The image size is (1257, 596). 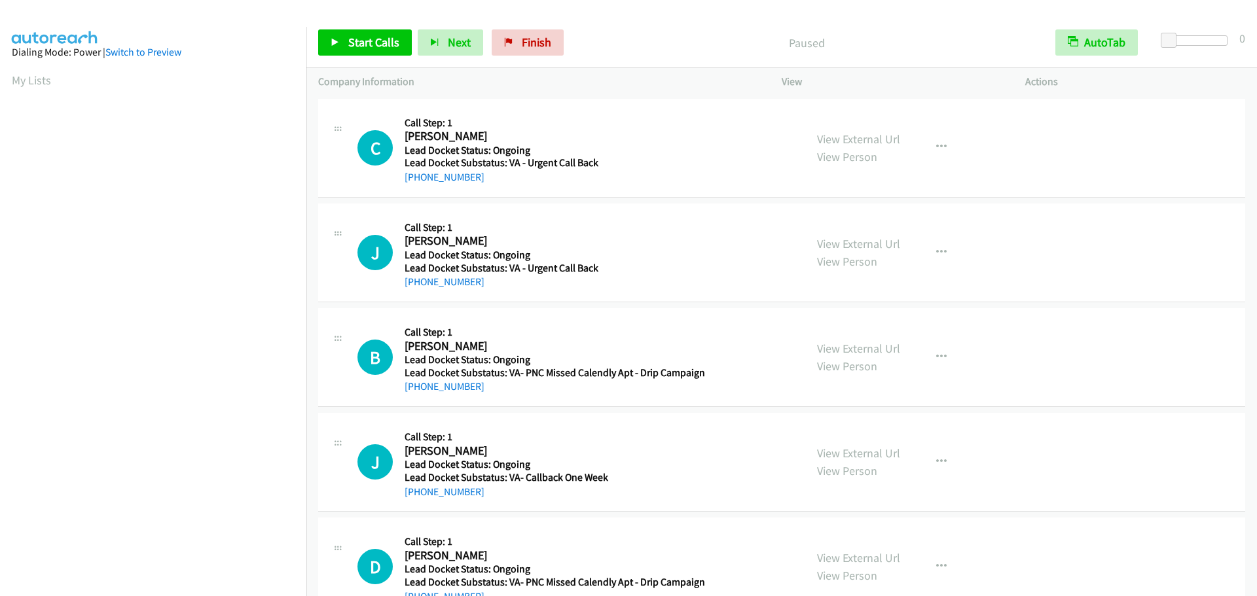 What do you see at coordinates (807, 43) in the screenshot?
I see `p: Paused` at bounding box center [807, 43].